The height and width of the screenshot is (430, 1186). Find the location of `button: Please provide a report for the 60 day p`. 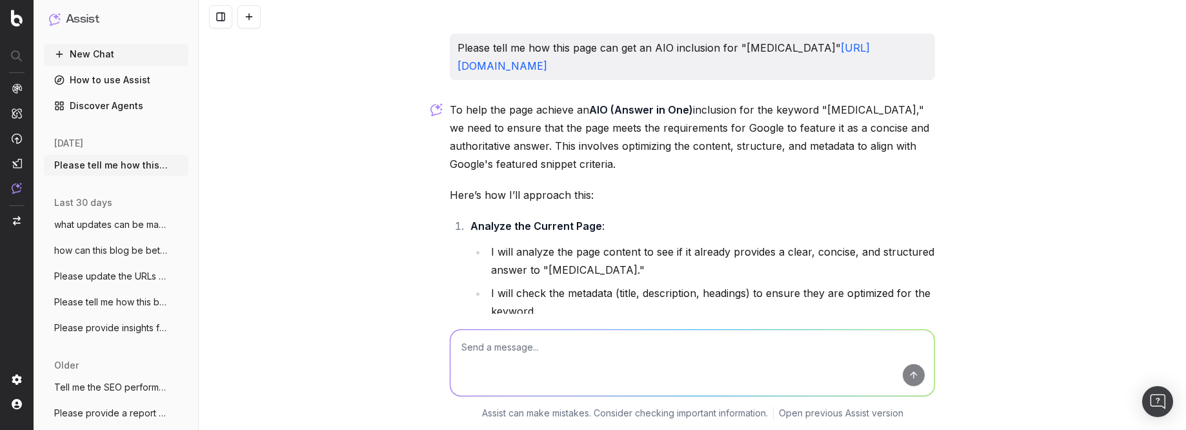

button: Please provide a report for the 60 day p is located at coordinates (116, 413).